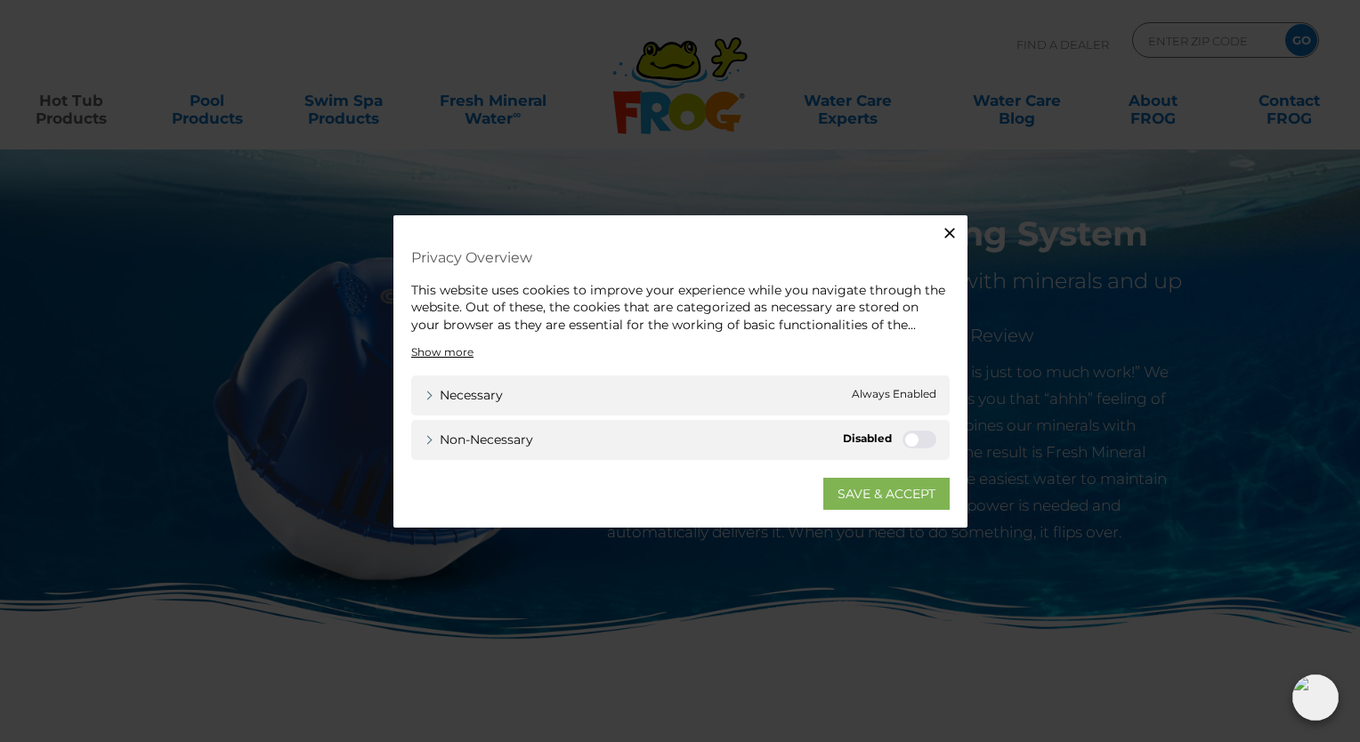 The width and height of the screenshot is (1360, 742). Describe the element at coordinates (479, 440) in the screenshot. I see `a: Non-necessary` at that location.